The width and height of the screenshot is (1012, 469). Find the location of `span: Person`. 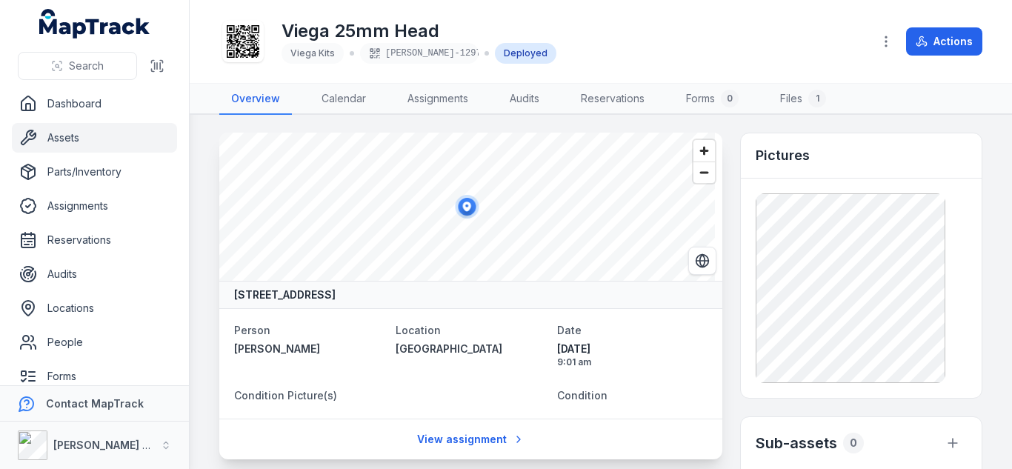

span: Person is located at coordinates (252, 330).